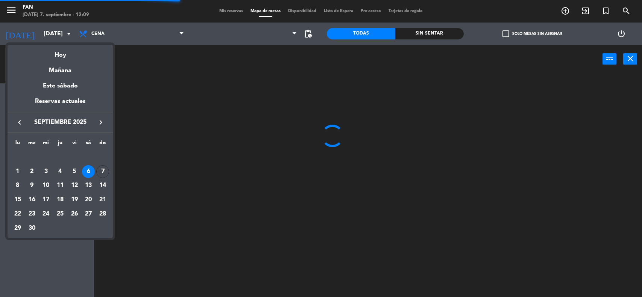  Describe the element at coordinates (46, 214) in the screenshot. I see `td: 24 de septiembre de 2025` at that location.